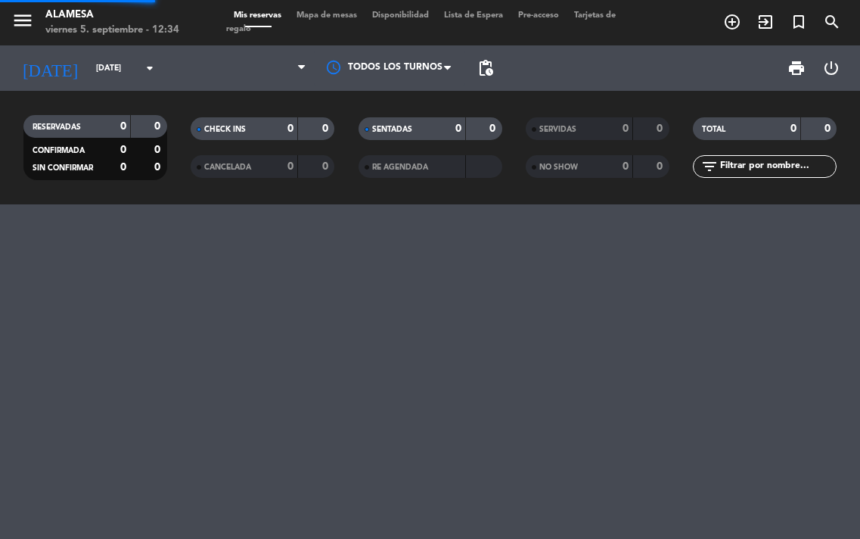 This screenshot has width=860, height=539. What do you see at coordinates (112, 15) in the screenshot?
I see `div: Alamesa` at bounding box center [112, 15].